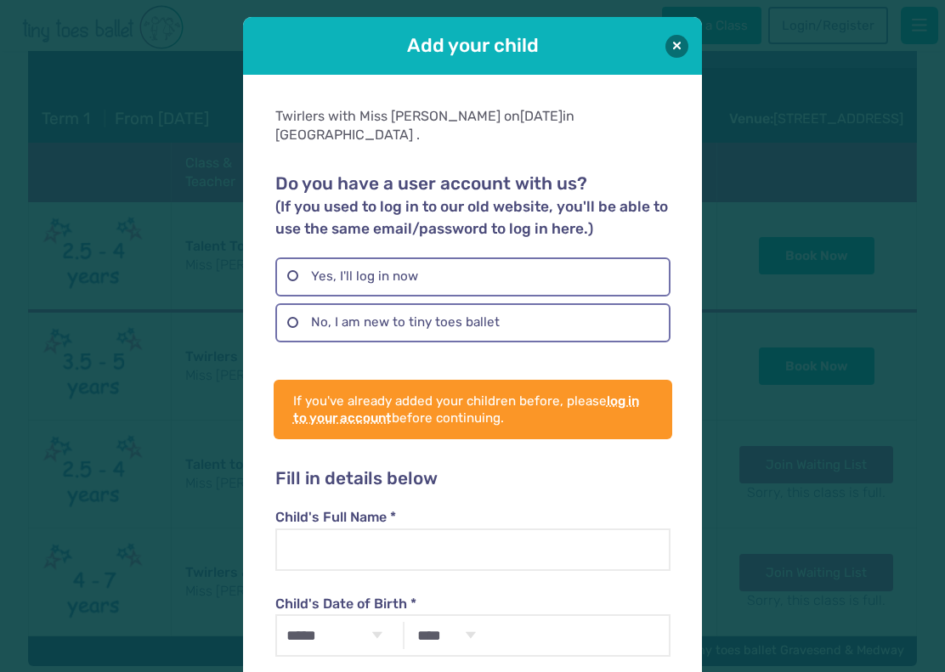 The height and width of the screenshot is (672, 945). I want to click on label: Child's Date of Birth *, so click(472, 604).